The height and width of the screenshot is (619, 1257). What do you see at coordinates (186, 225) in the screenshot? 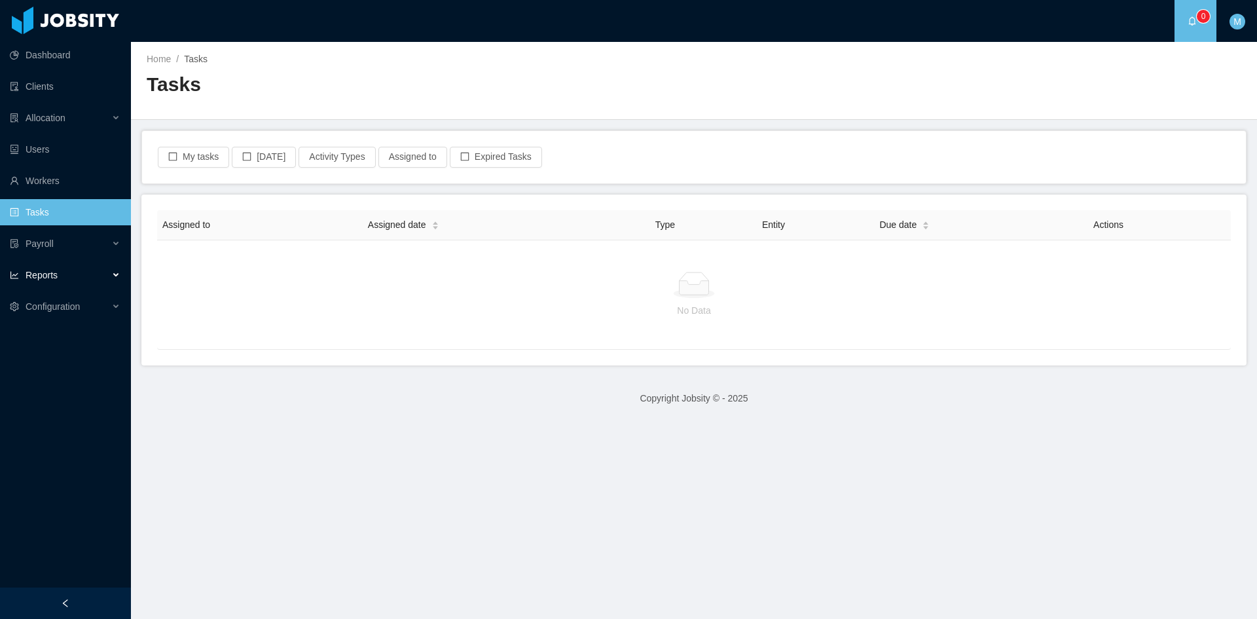
I see `span: Assigned to` at bounding box center [186, 225].